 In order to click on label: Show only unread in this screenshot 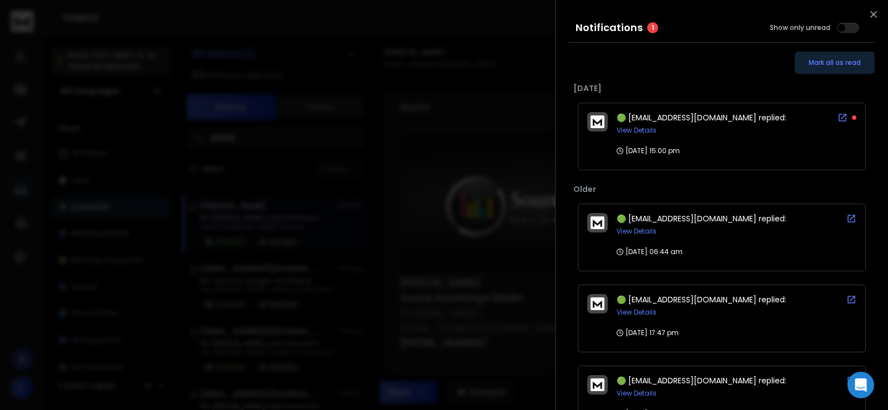, I will do `click(800, 28)`.